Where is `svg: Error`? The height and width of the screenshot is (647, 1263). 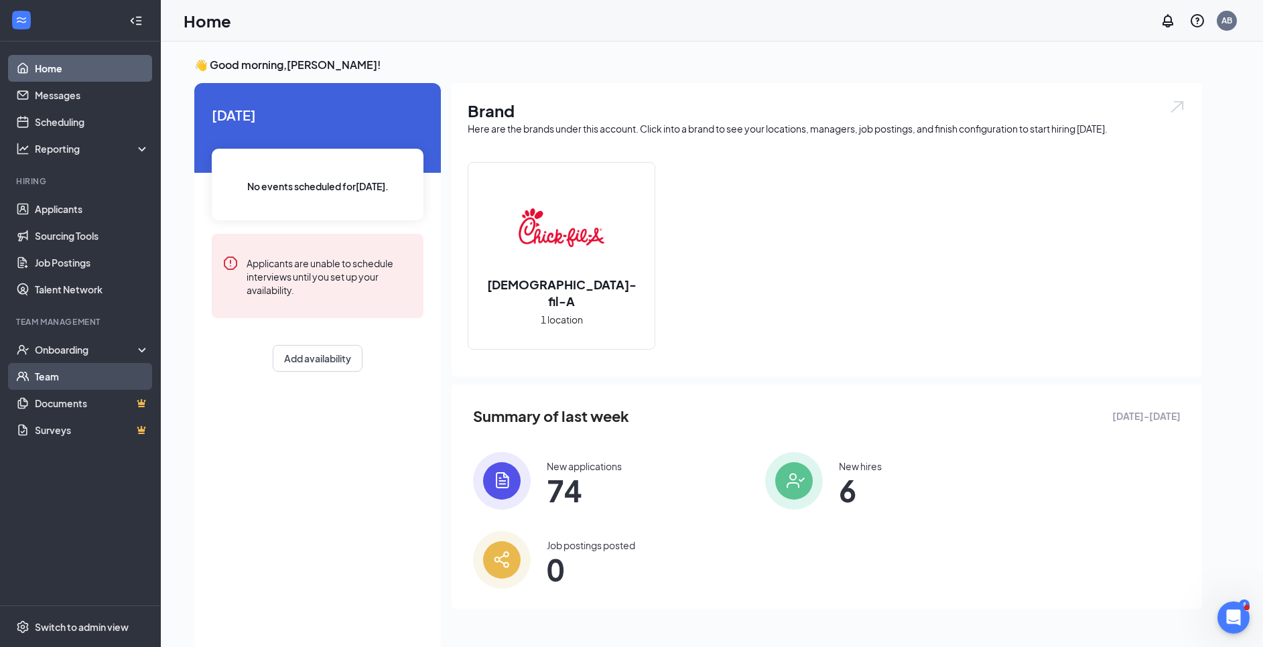
svg: Error is located at coordinates (231, 263).